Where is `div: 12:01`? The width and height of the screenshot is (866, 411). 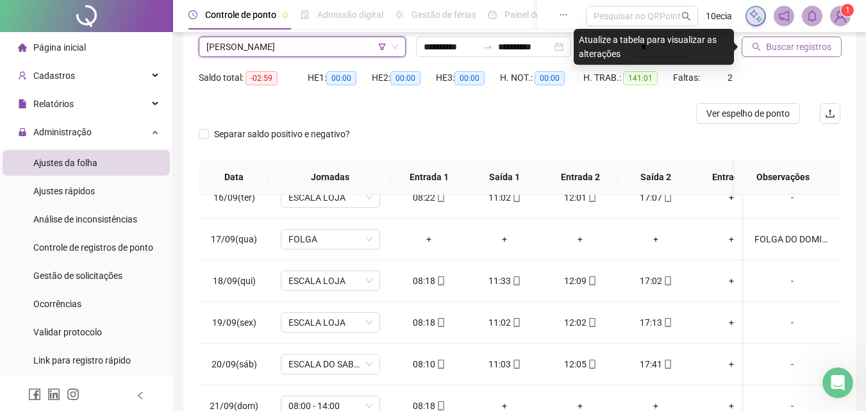 div: 12:01 is located at coordinates (580, 197).